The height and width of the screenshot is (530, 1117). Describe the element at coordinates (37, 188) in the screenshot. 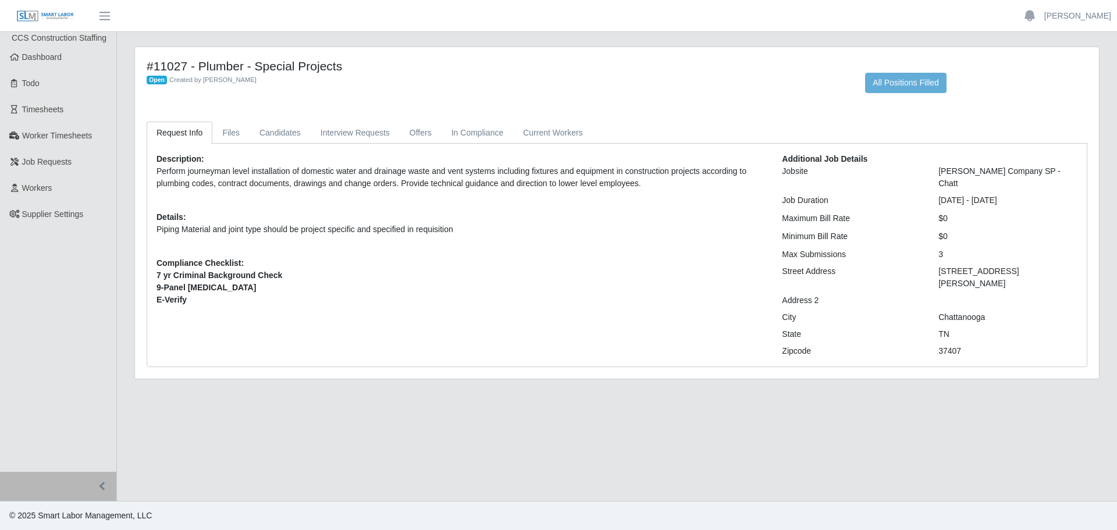

I see `span: Workers` at that location.